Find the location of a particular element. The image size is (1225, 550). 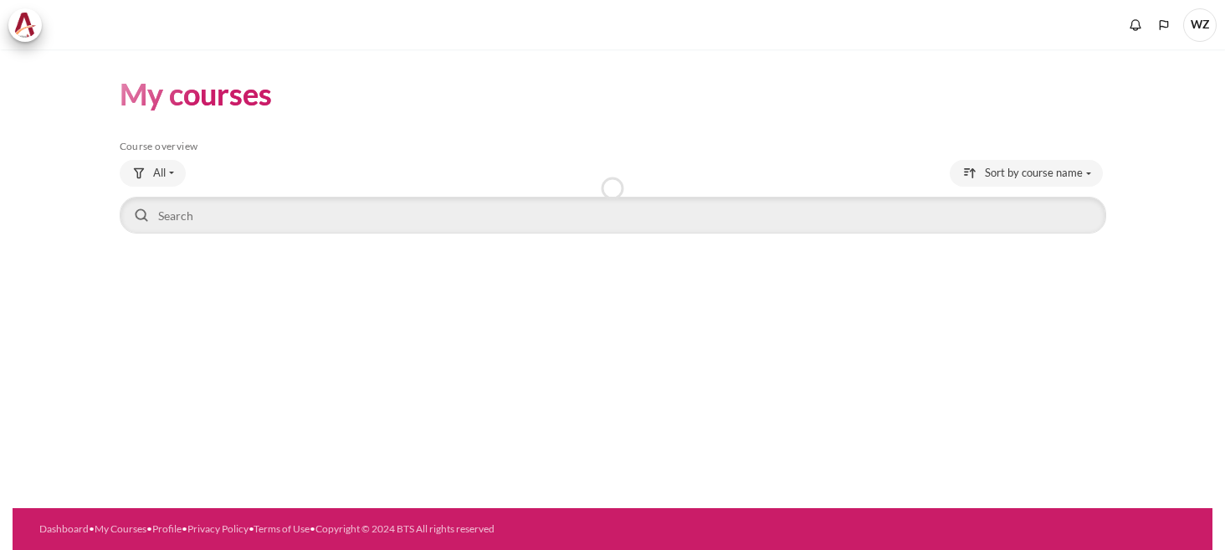

button: Sorting drop-down menu is located at coordinates (1026, 173).